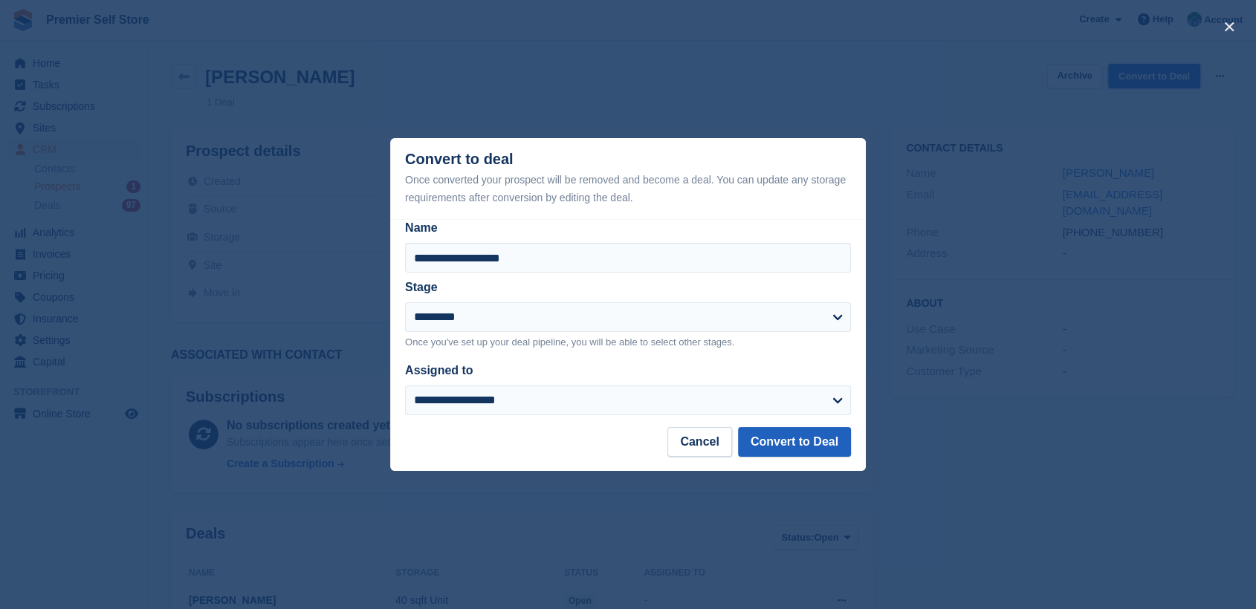 The image size is (1256, 609). I want to click on label: Assigned to, so click(439, 370).